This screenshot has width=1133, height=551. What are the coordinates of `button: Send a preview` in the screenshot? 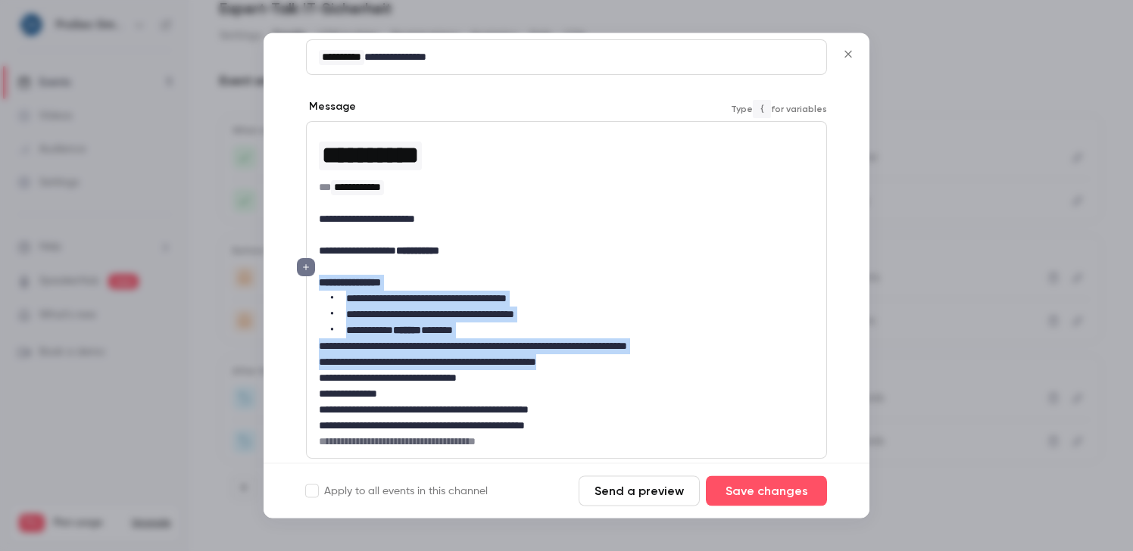 It's located at (639, 492).